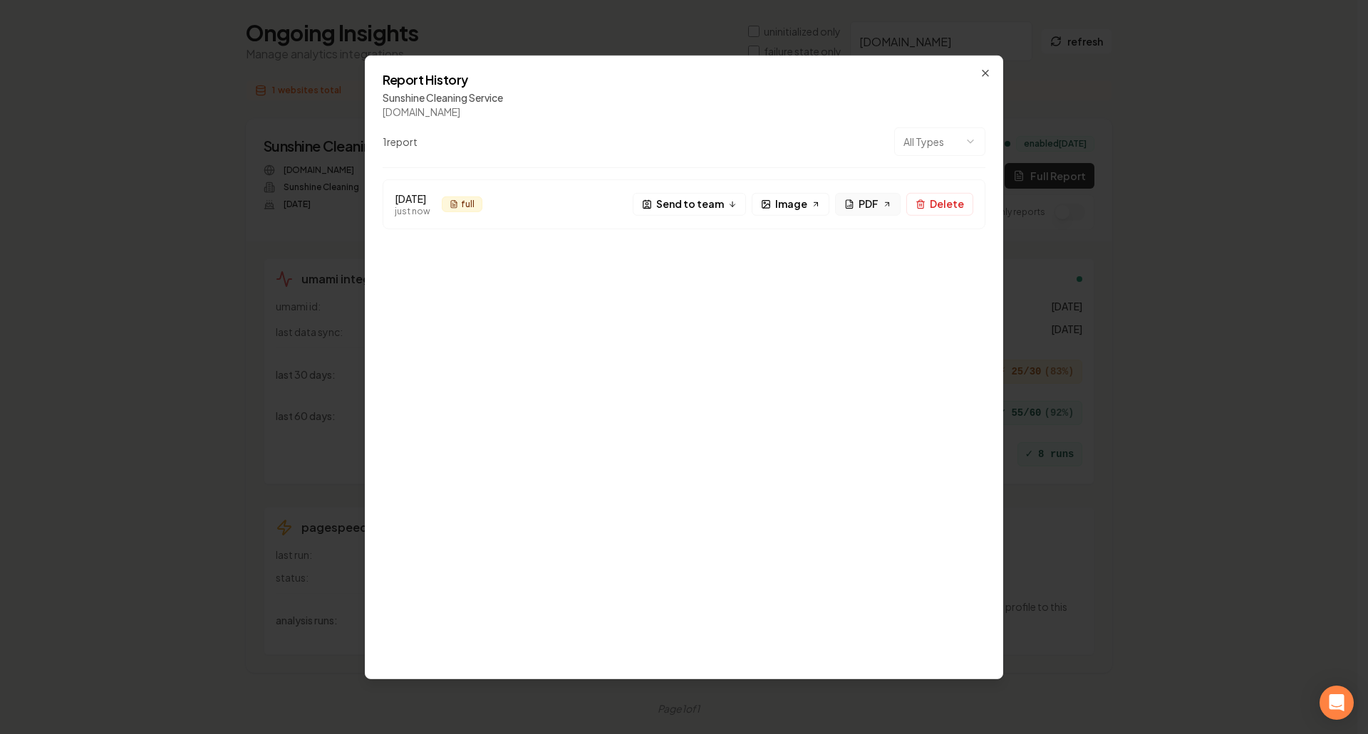 The image size is (1368, 734). What do you see at coordinates (412, 211) in the screenshot?
I see `div: just now` at bounding box center [412, 211].